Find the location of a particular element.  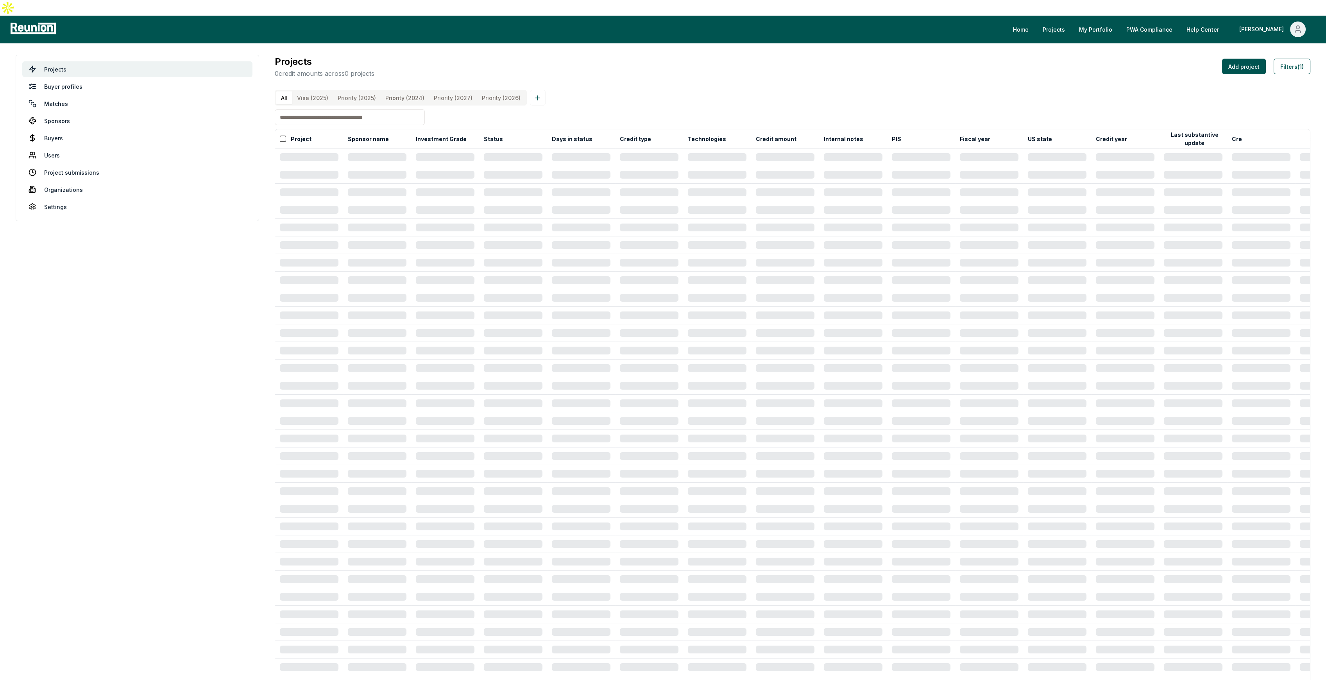

a: Matches is located at coordinates (137, 104).